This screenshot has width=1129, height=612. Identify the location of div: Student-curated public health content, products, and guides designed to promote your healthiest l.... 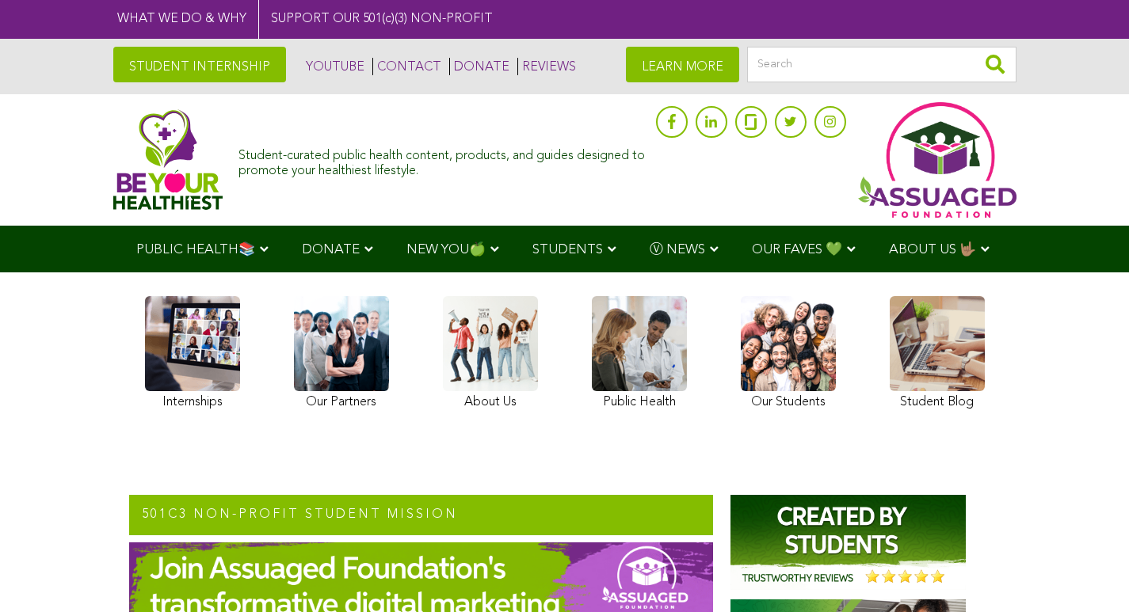
(443, 160).